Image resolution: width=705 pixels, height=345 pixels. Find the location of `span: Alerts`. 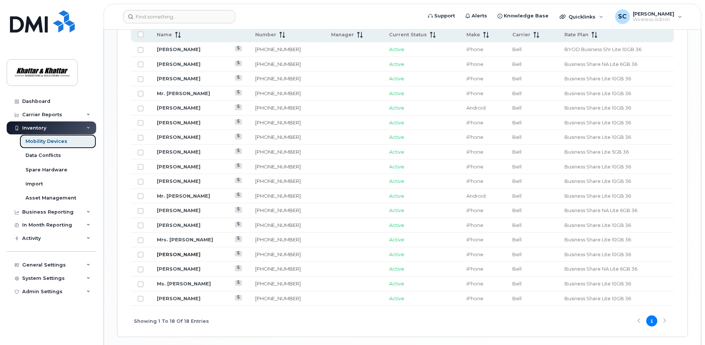

span: Alerts is located at coordinates (479, 16).